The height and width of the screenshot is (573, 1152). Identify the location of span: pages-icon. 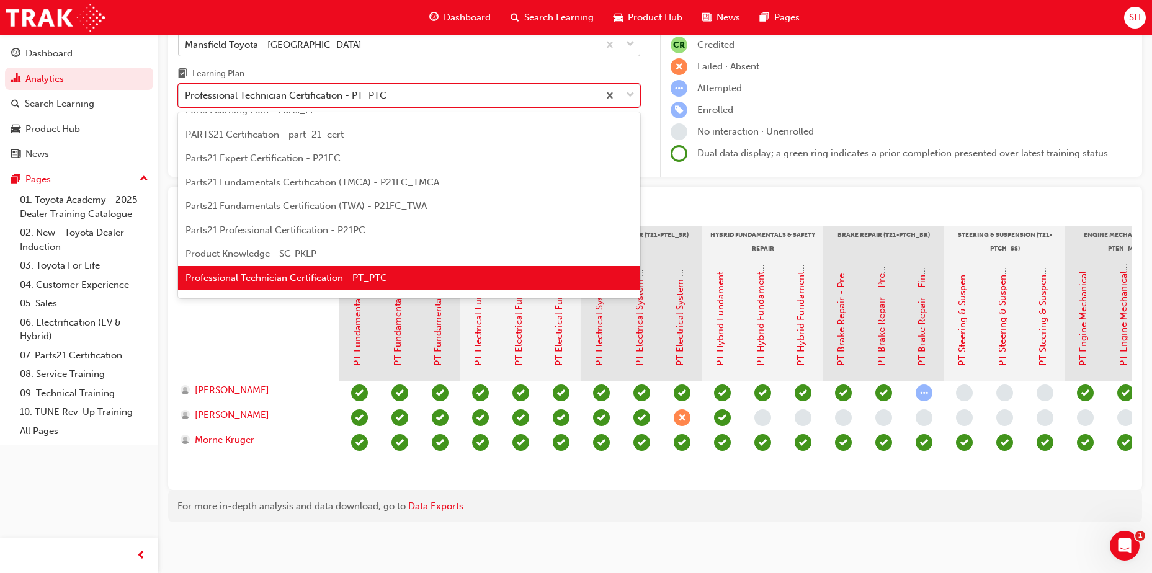
(764, 17).